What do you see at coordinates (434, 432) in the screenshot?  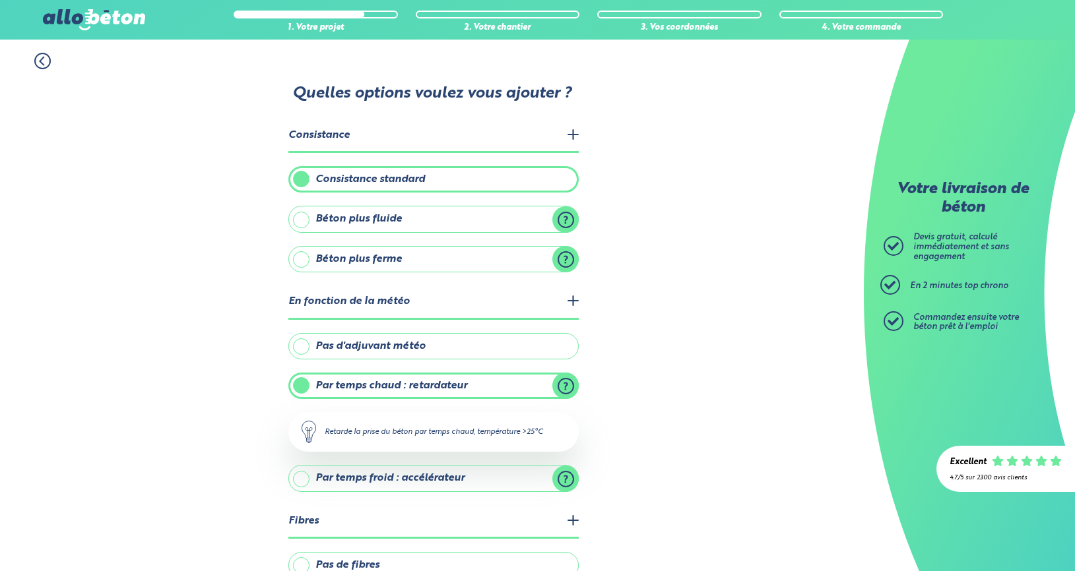 I see `div: Retarde la prise du béton par temps chaud, température >25°C` at bounding box center [434, 432].